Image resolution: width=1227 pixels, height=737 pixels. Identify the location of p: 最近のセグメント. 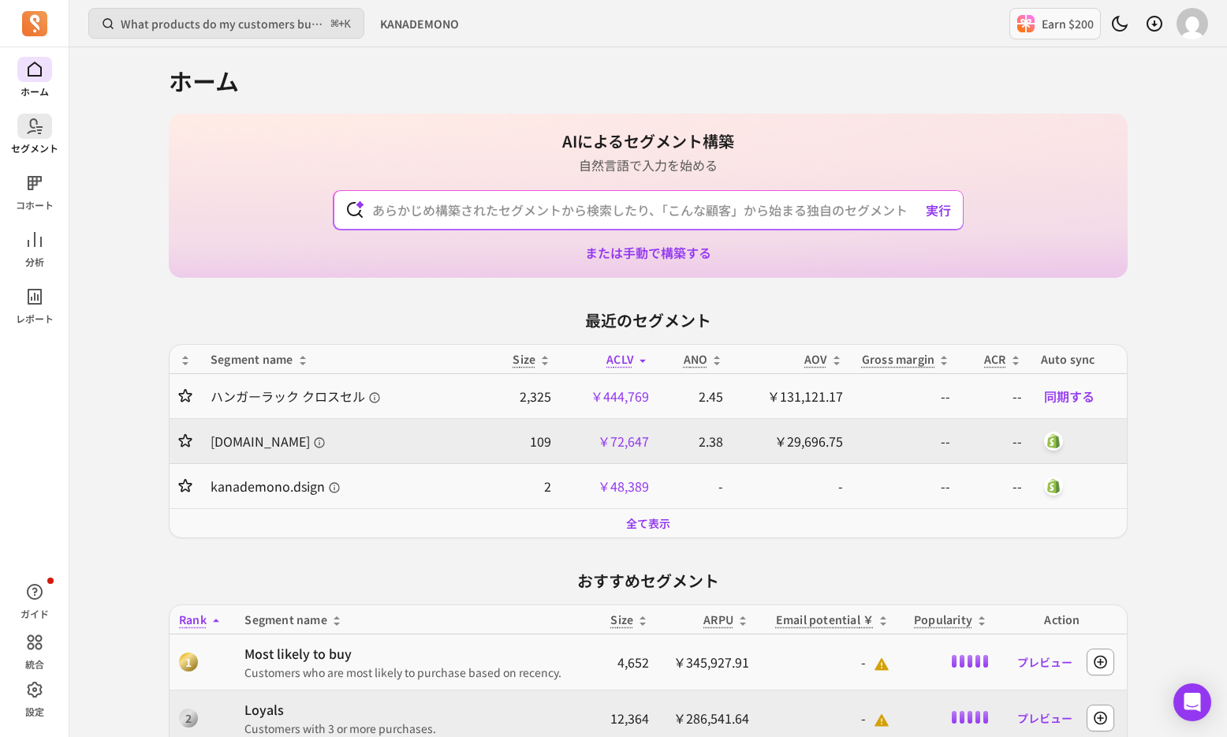
(648, 320).